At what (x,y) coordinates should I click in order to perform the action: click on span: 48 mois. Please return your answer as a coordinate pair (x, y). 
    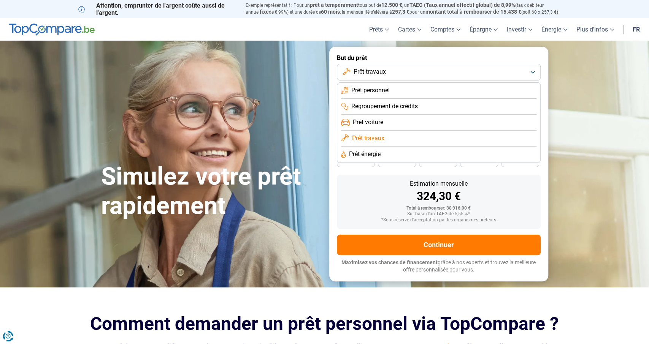
    Looking at the image, I should click on (356, 162).